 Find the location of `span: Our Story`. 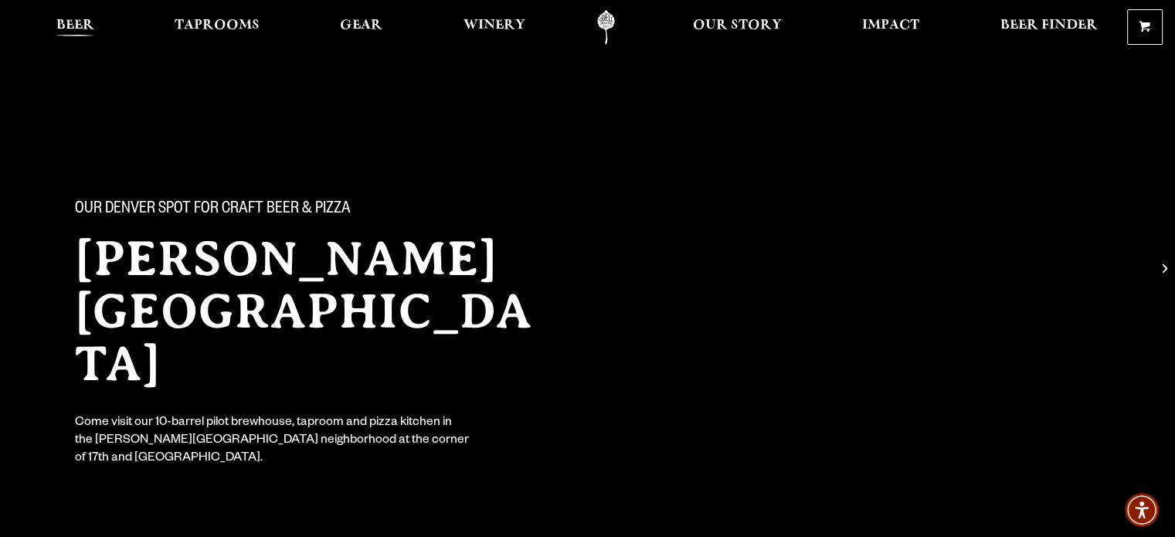

span: Our Story is located at coordinates (737, 25).